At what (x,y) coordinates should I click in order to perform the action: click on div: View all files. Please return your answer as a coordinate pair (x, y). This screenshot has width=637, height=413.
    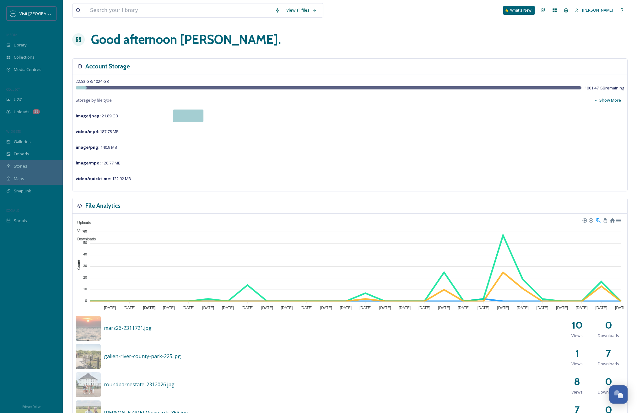
    Looking at the image, I should click on (302, 10).